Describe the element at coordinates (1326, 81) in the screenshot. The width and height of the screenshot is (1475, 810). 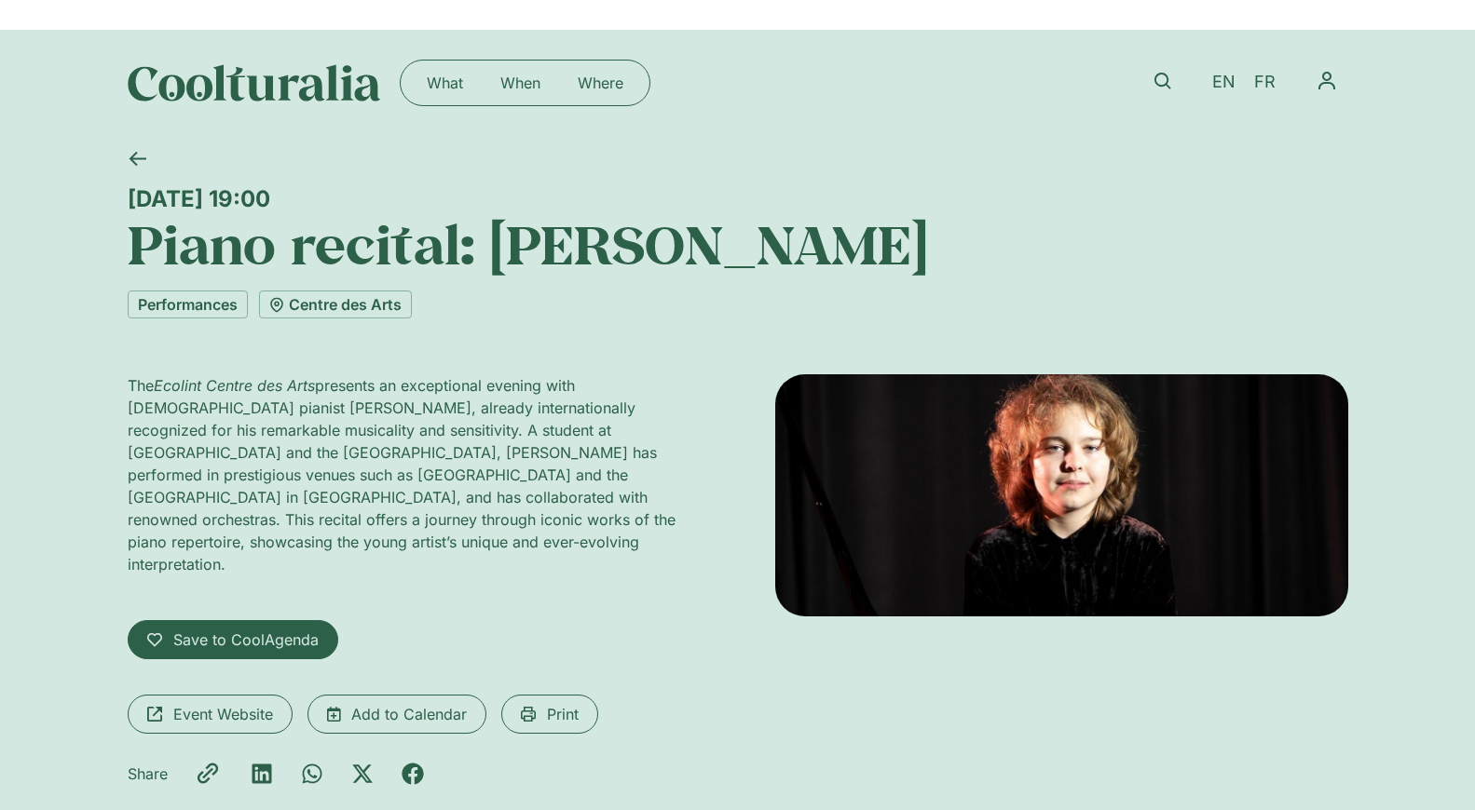
I see `button: Menu Toggle` at that location.